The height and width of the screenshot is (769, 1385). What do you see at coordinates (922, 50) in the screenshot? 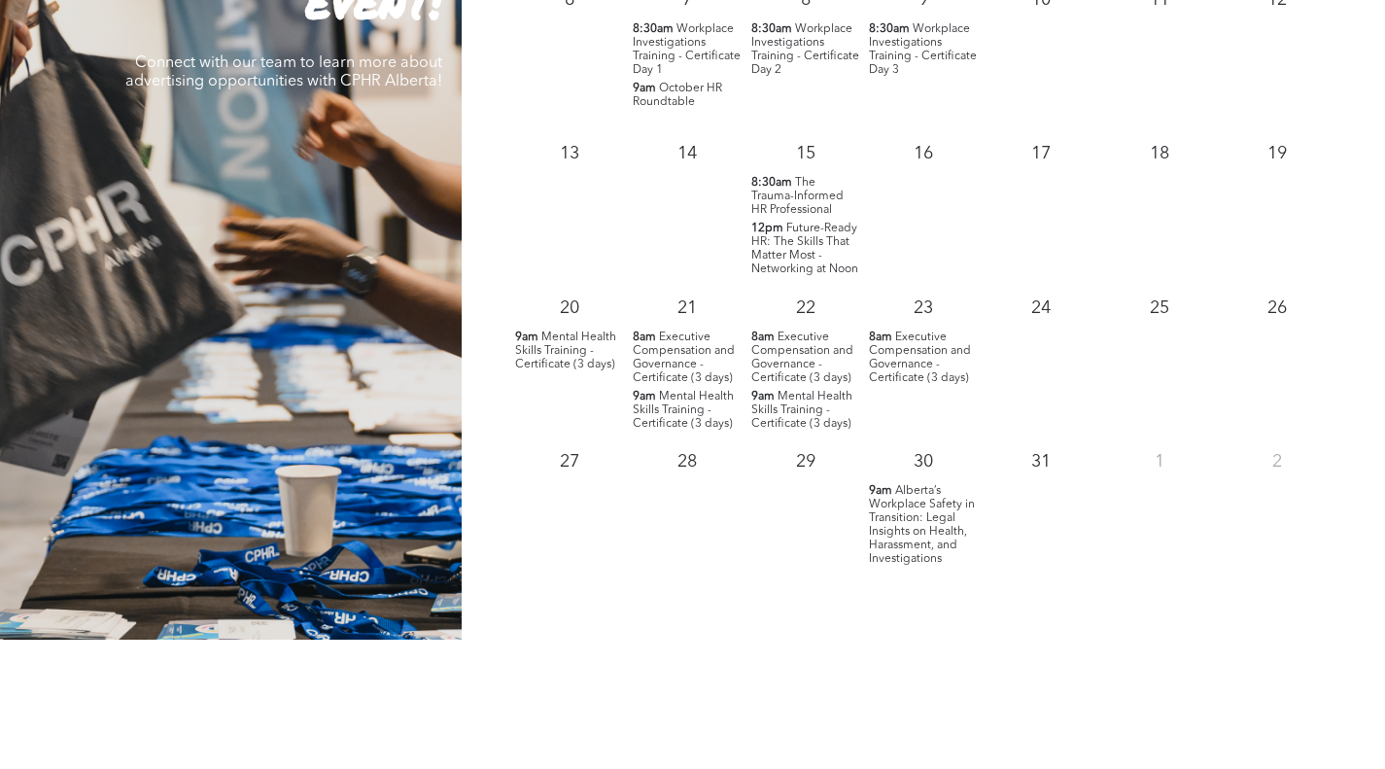
I see `span: Workplace Investigations Training - Certificate Day 3` at bounding box center [922, 50].